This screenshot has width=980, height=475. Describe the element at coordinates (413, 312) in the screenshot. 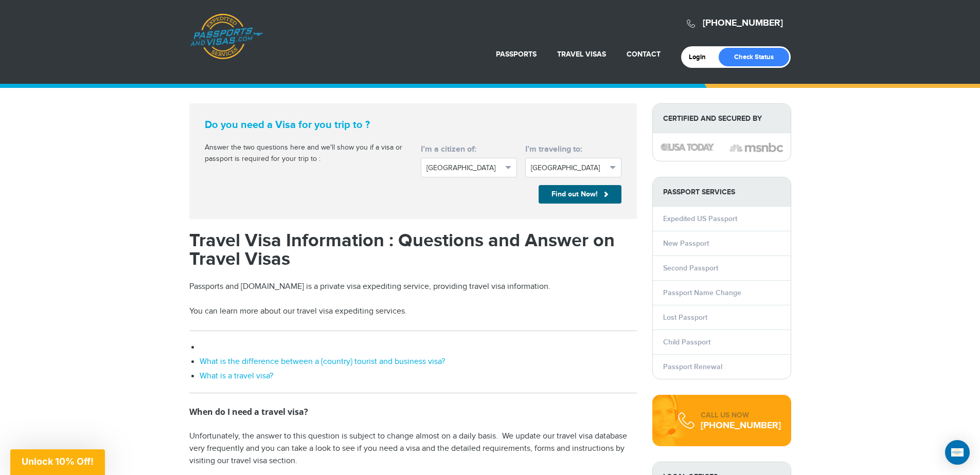

I see `p: You can learn more about our travel visa expediting services.` at that location.